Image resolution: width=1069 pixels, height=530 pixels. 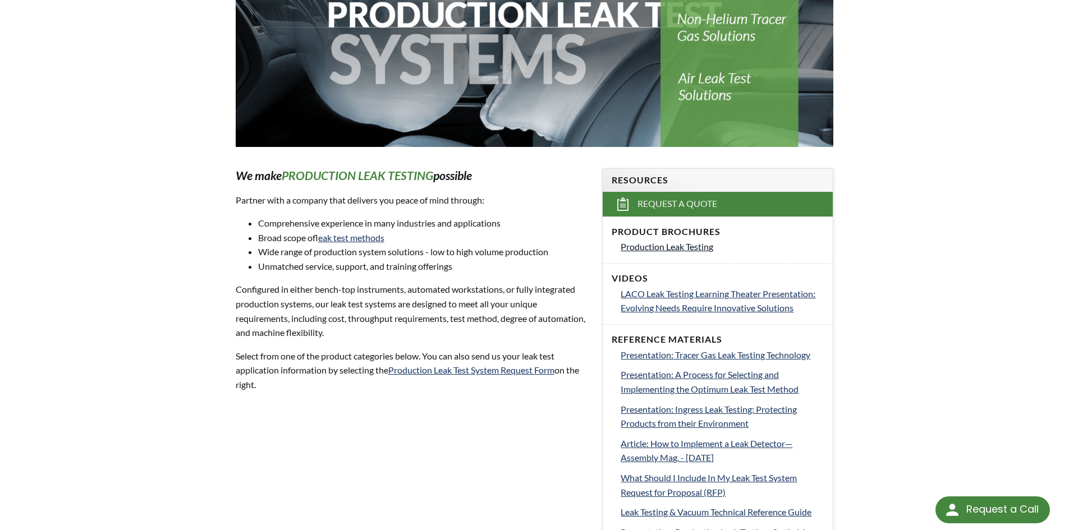 I want to click on li: Unmatched service, support, and training offerings, so click(x=424, y=267).